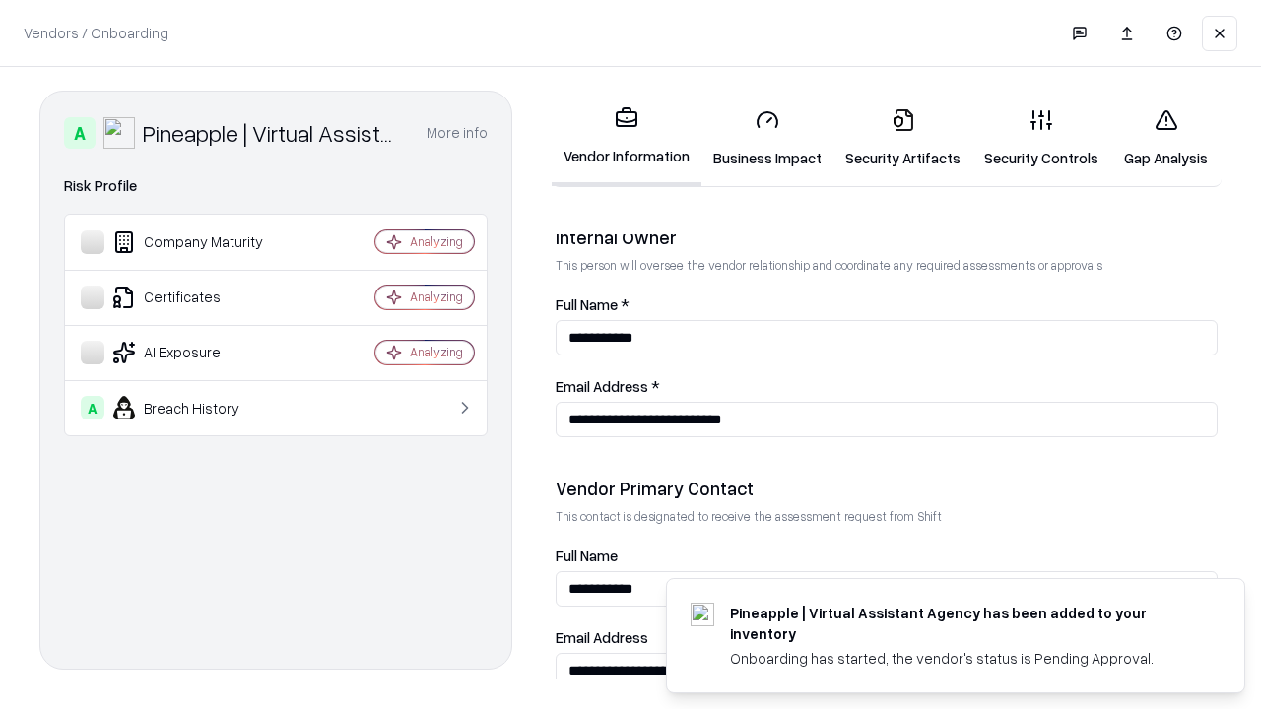 The height and width of the screenshot is (709, 1261). What do you see at coordinates (1041, 138) in the screenshot?
I see `a: Security Controls` at bounding box center [1041, 138].